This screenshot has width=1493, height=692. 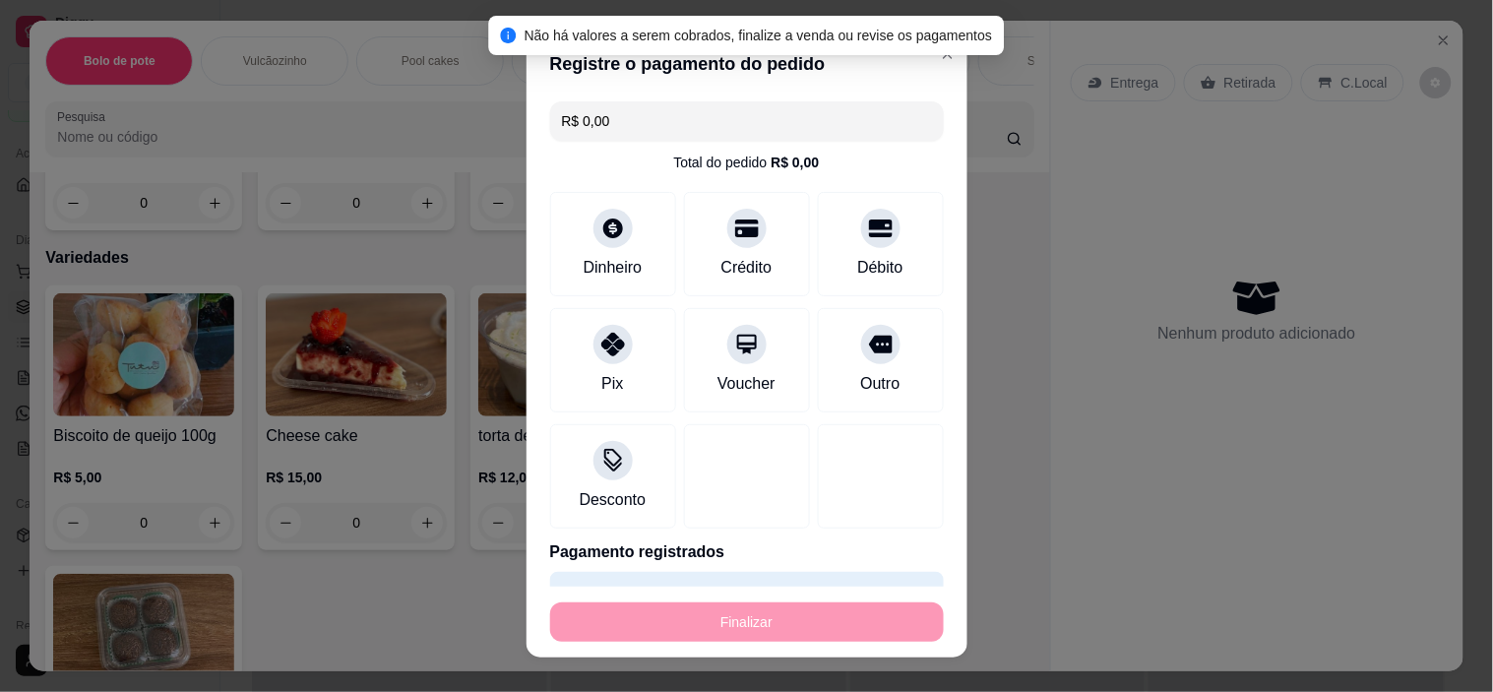 What do you see at coordinates (880, 268) in the screenshot?
I see `div: Débito` at bounding box center [880, 268].